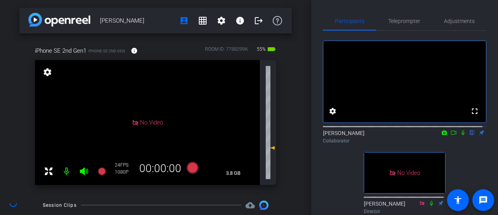 This screenshot has height=215, width=498. Describe the element at coordinates (261, 49) in the screenshot. I see `span: 55%` at that location.